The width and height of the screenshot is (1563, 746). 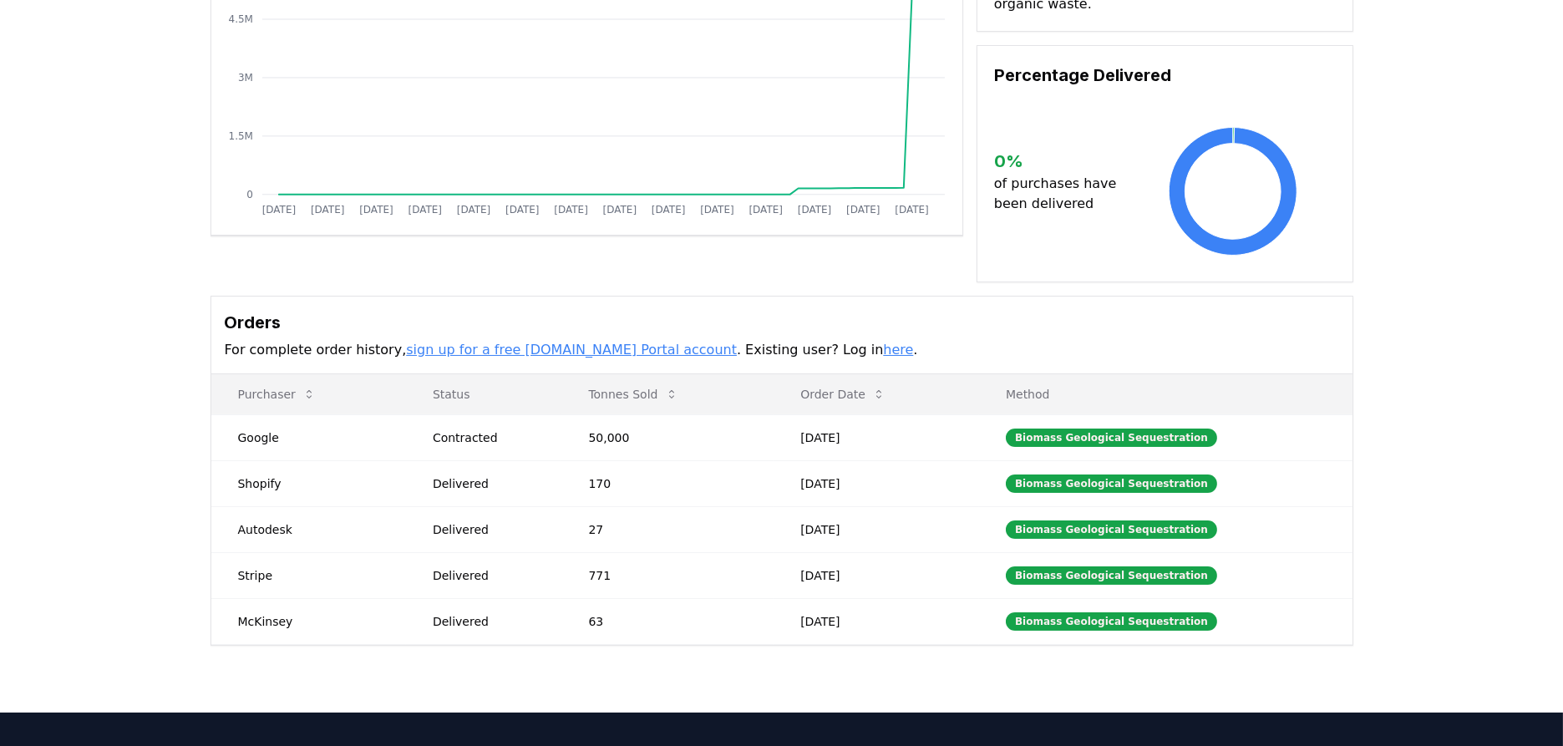 What do you see at coordinates (240, 19) in the screenshot?
I see `tspan: 4.5M` at bounding box center [240, 19].